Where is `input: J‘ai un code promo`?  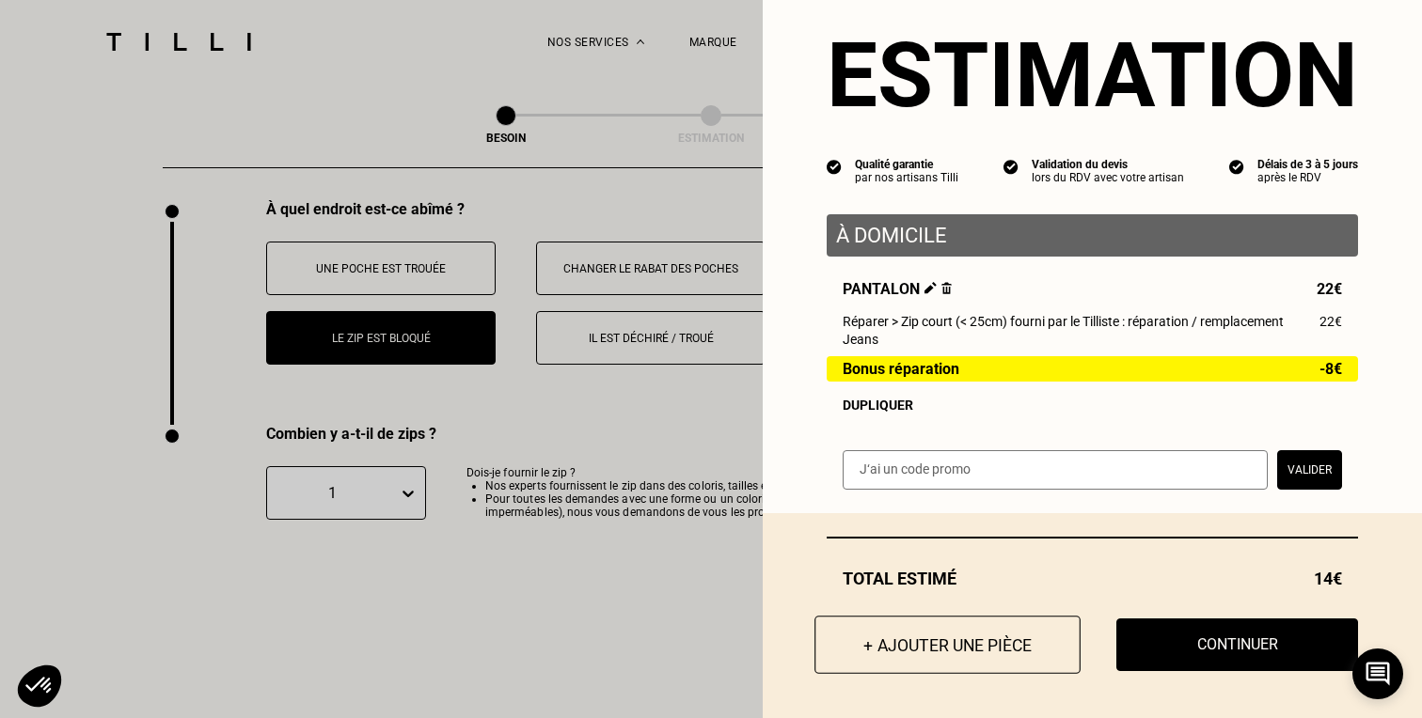
input: J‘ai un code promo is located at coordinates (1055, 470).